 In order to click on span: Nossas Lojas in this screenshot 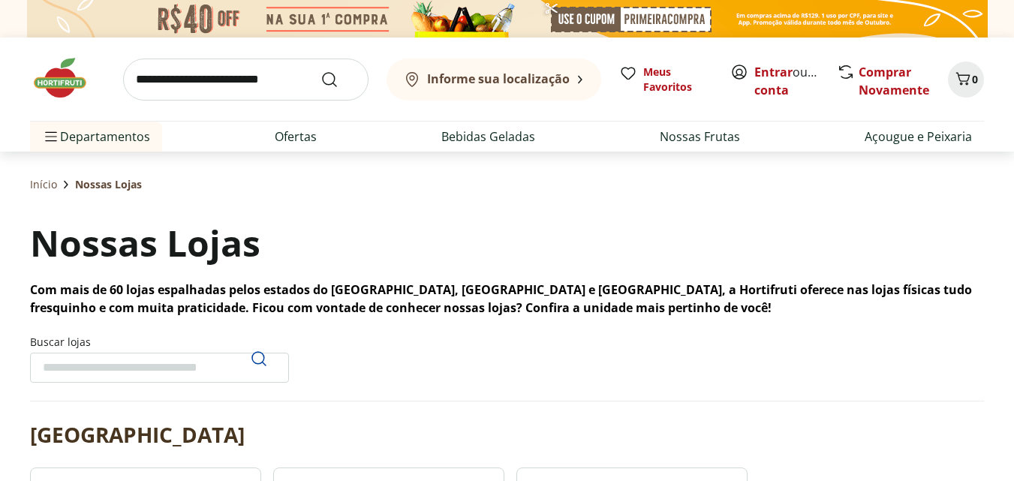, I will do `click(108, 185)`.